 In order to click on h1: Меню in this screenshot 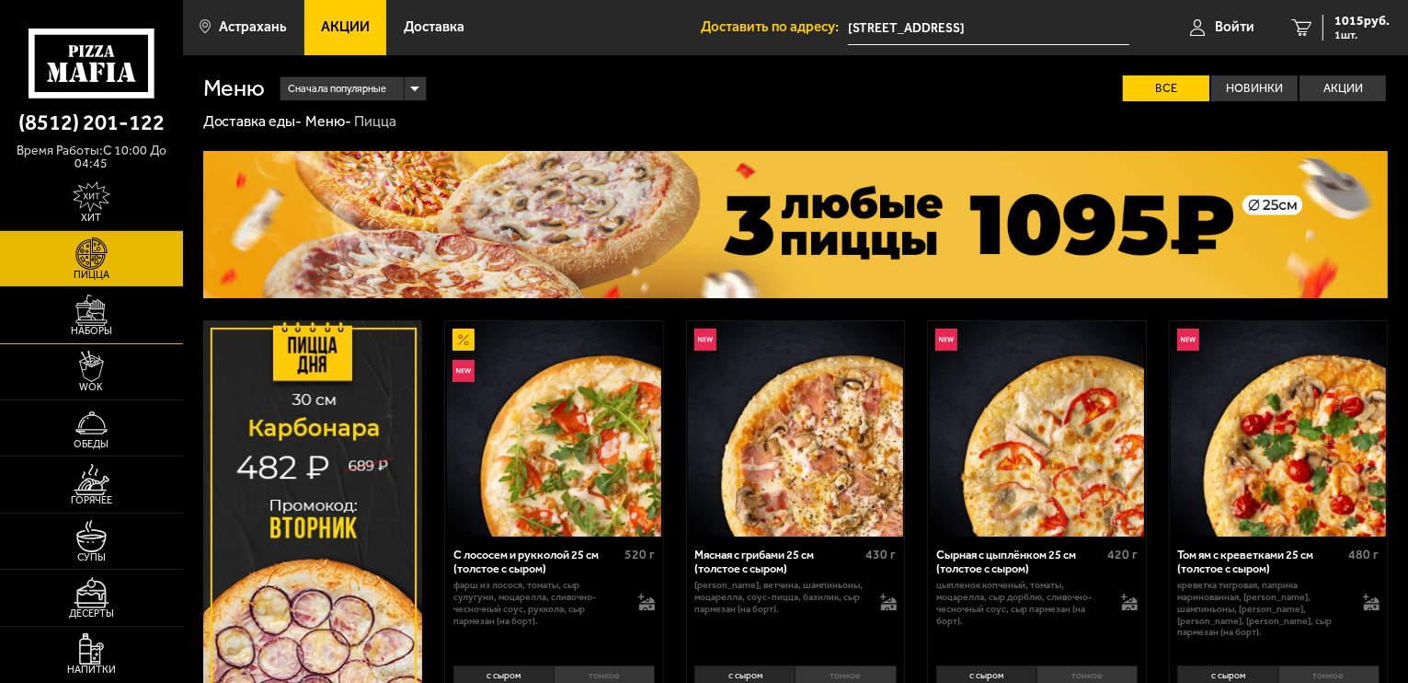, I will do `click(235, 88)`.